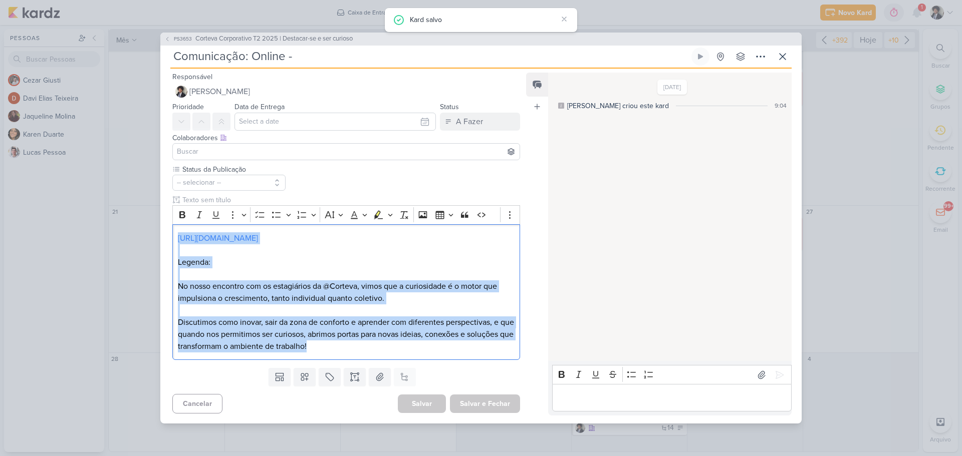 The image size is (962, 456). Describe the element at coordinates (181, 92) in the screenshot. I see `img: Pedro Luahn Simões` at that location.